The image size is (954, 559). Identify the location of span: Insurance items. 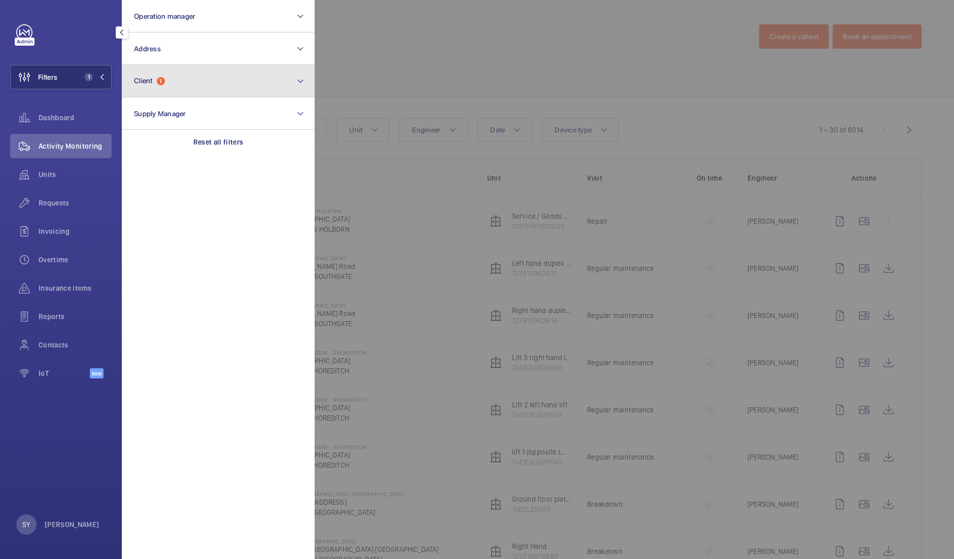
(75, 288).